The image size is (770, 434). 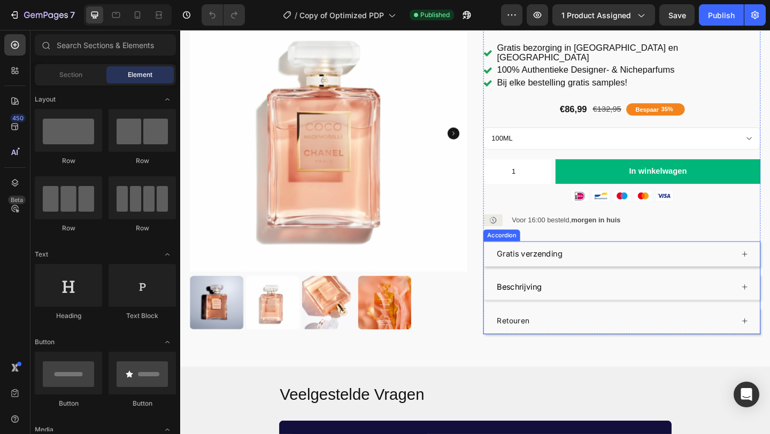 I want to click on input: quantity, so click(x=366, y=154).